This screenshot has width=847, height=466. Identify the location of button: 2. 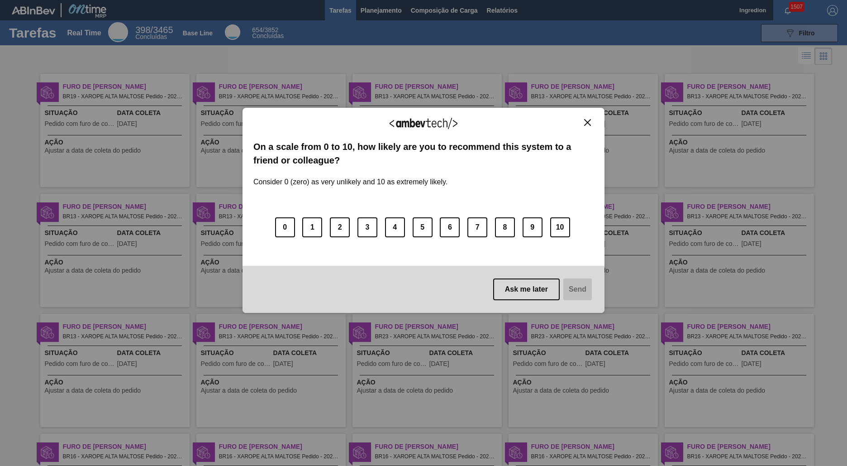
(340, 227).